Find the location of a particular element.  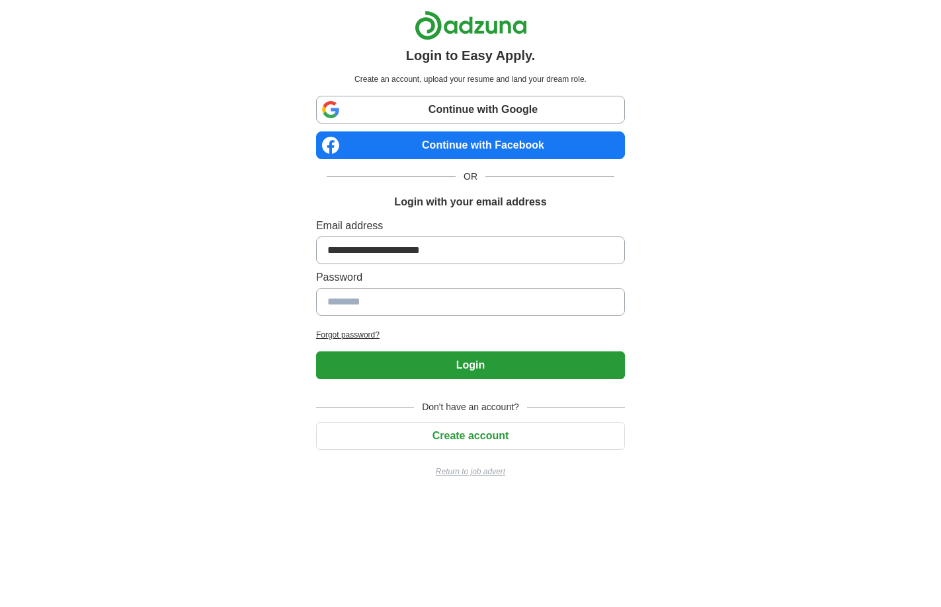

a: Forgot password? is located at coordinates (470, 335).